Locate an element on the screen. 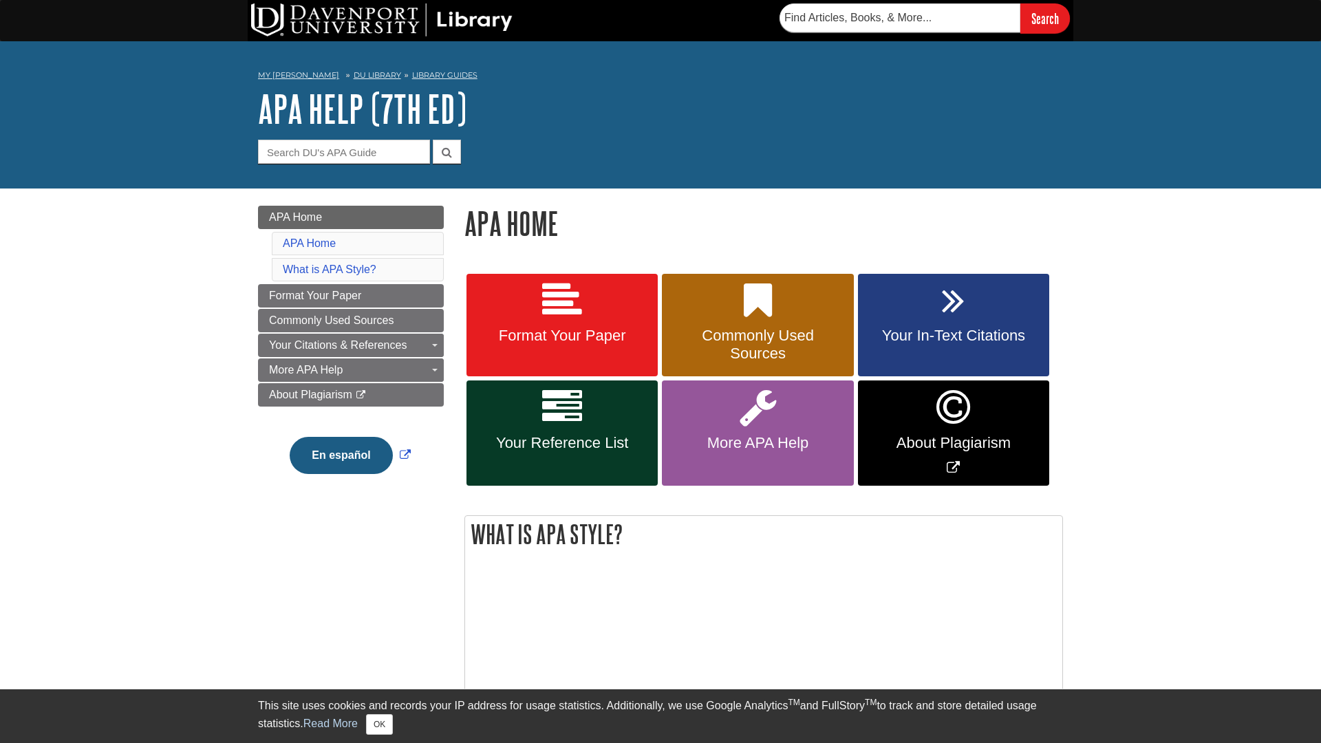 The height and width of the screenshot is (743, 1321). a: DU Library is located at coordinates (377, 75).